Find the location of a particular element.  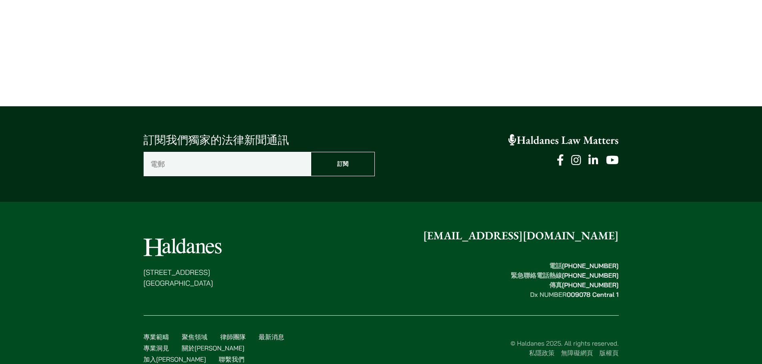

a: 專業洞見 is located at coordinates (156, 348).